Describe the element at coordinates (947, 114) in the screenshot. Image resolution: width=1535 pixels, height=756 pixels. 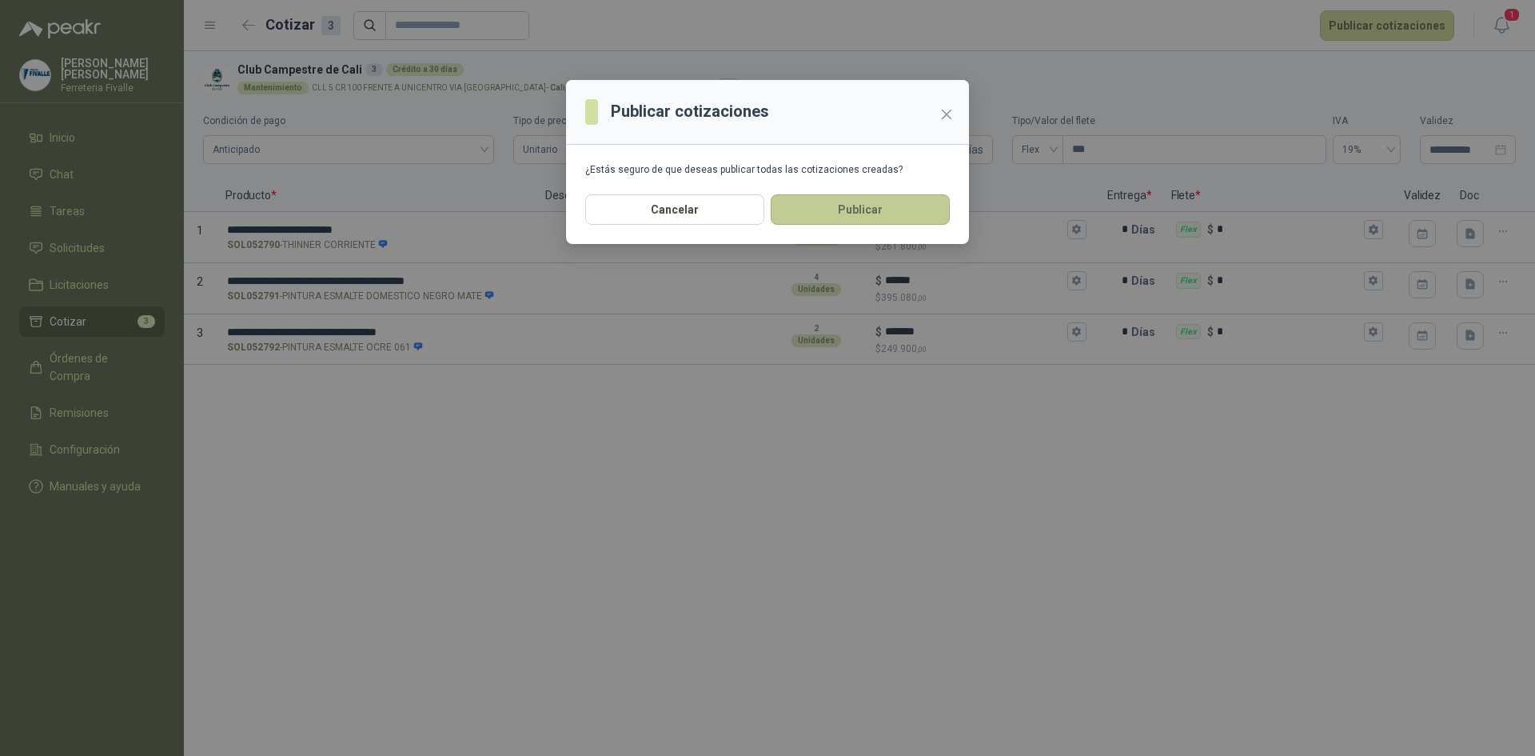
I see `span: close` at that location.